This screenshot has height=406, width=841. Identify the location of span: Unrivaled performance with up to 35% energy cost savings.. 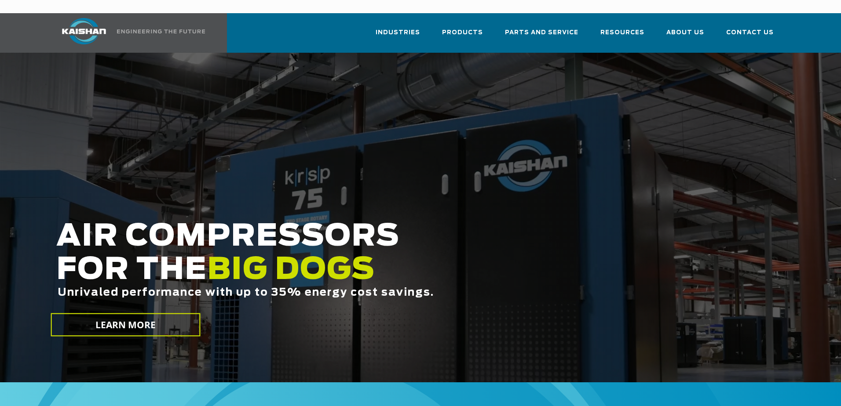
(246, 293).